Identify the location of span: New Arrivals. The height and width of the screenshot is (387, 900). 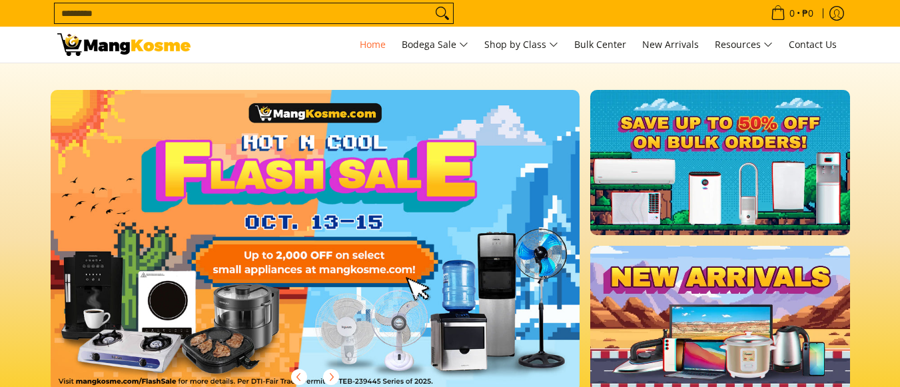
(670, 44).